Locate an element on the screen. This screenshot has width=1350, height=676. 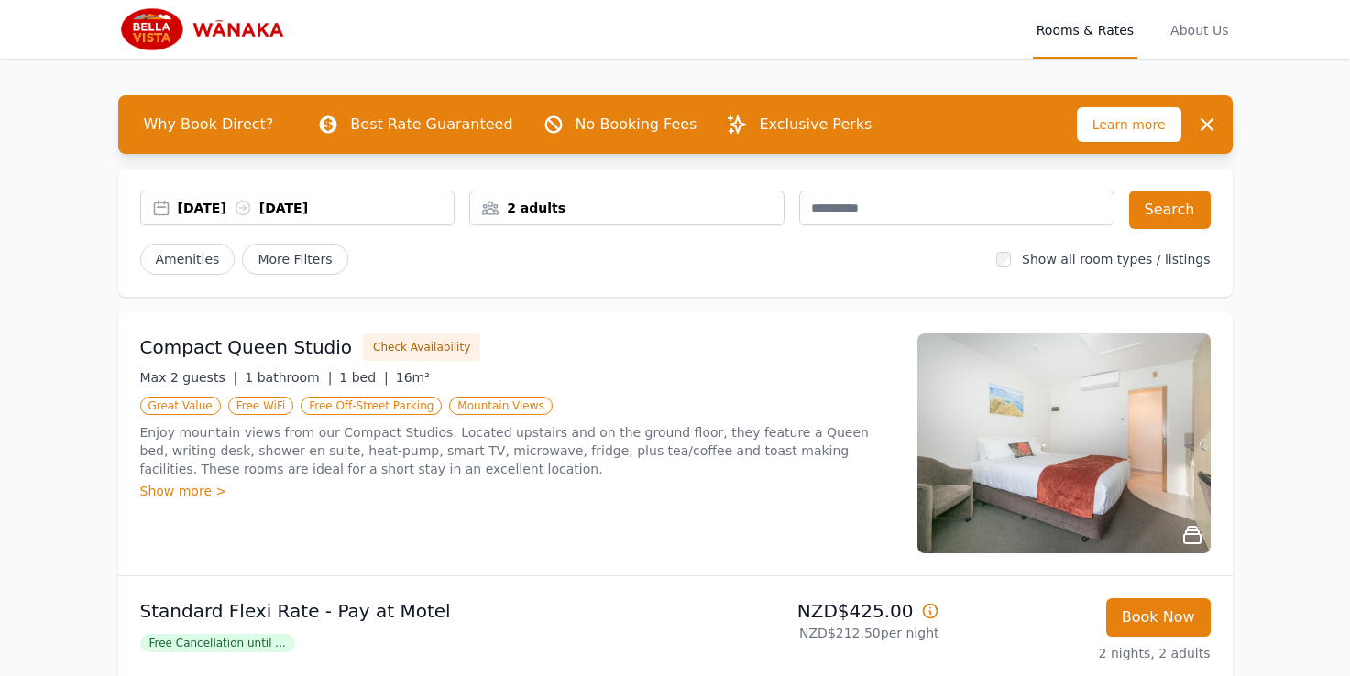
span: Free Off-Street Parking is located at coordinates (371, 406).